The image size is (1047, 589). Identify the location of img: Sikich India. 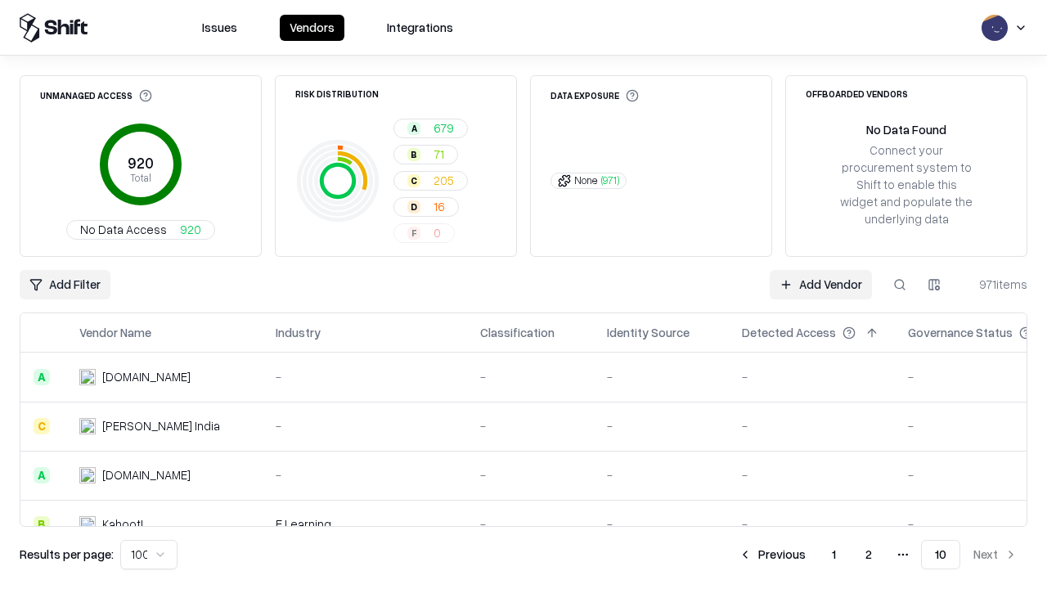
(88, 426).